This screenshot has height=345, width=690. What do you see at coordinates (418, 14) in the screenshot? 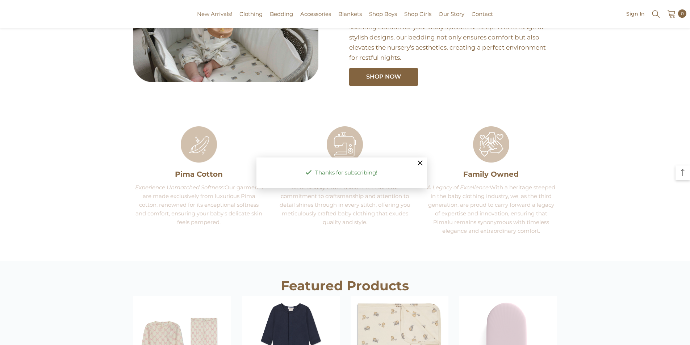
I see `span: Shop Girls` at bounding box center [418, 14].